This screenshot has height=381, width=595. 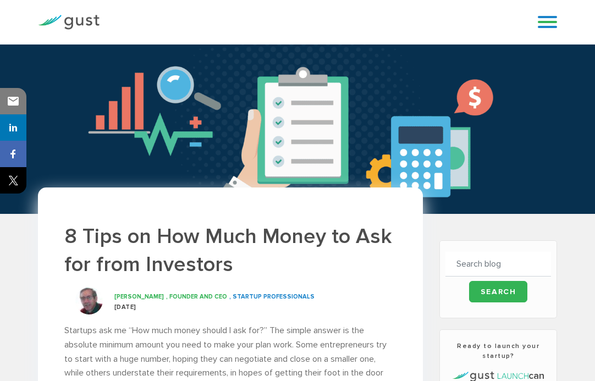 I want to click on img: Gust Logo, so click(x=69, y=22).